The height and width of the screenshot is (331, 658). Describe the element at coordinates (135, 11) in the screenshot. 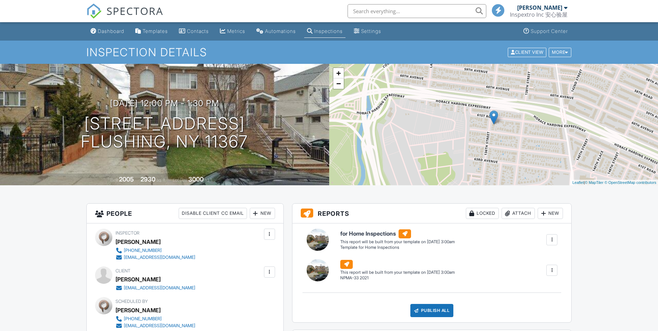

I see `span: SPECTORA` at that location.